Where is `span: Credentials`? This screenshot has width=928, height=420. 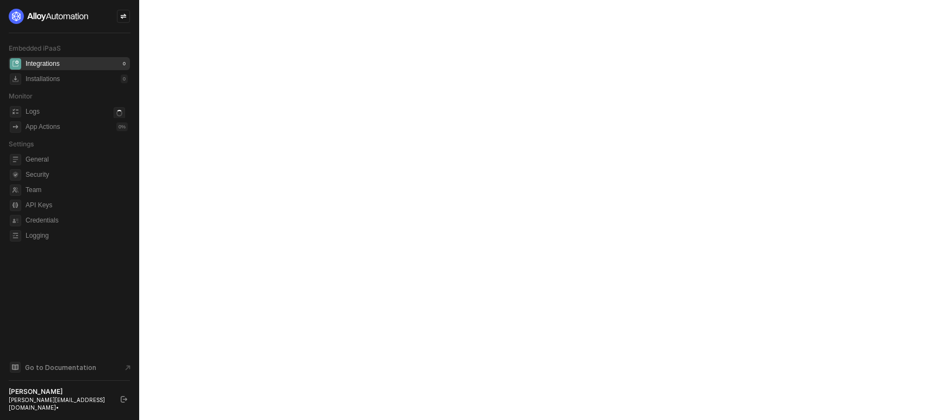
span: Credentials is located at coordinates (77, 220).